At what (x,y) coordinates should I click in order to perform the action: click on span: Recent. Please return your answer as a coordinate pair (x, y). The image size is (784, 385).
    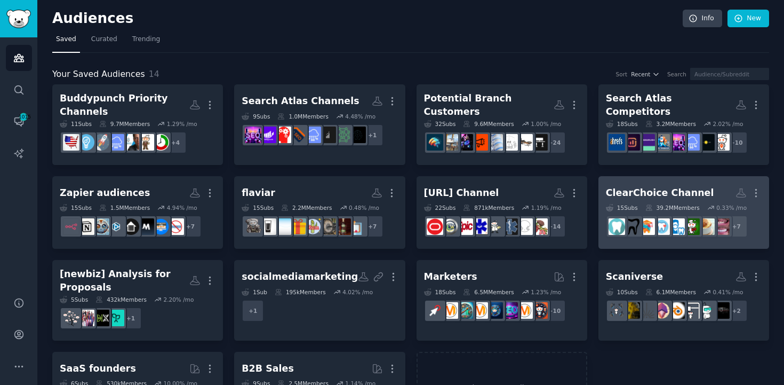
    Looking at the image, I should click on (641, 74).